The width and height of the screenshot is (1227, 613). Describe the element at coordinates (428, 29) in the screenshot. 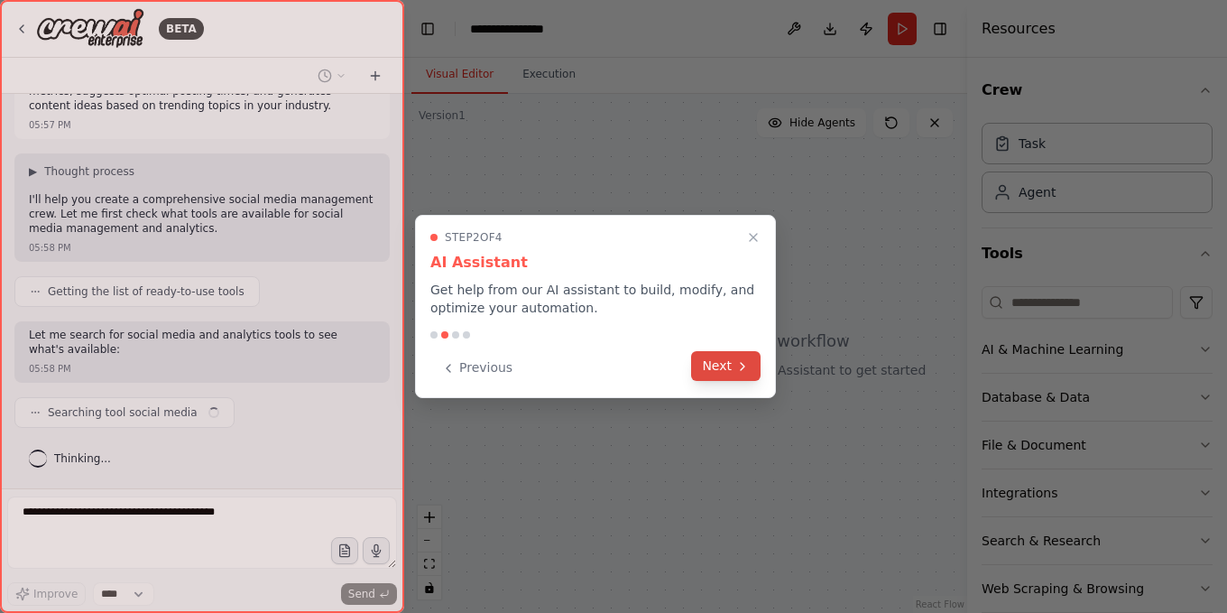

I see `button: Hide left sidebar` at that location.